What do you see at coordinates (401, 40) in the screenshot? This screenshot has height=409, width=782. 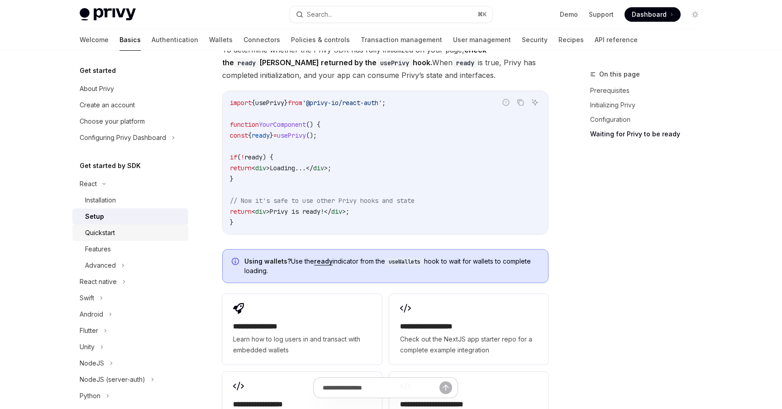 I see `a: Transaction management` at bounding box center [401, 40].